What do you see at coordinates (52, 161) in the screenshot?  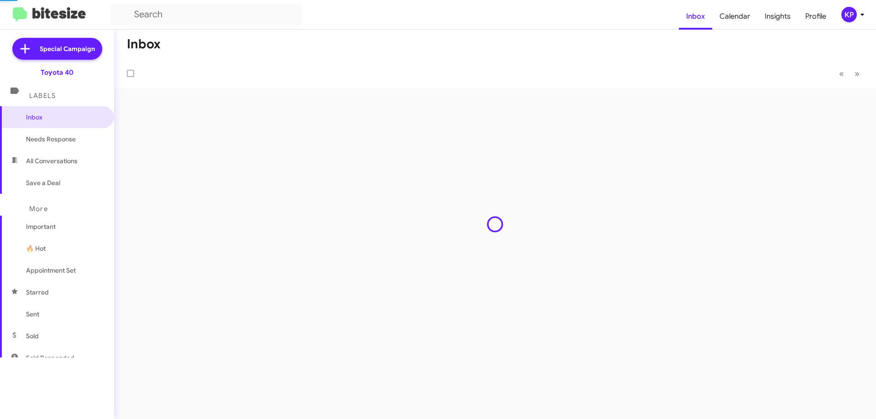 I see `span: All Conversations` at bounding box center [52, 161].